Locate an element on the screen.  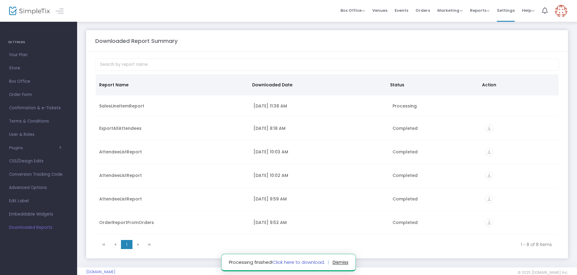
span: Your Plan is located at coordinates (38, 55).